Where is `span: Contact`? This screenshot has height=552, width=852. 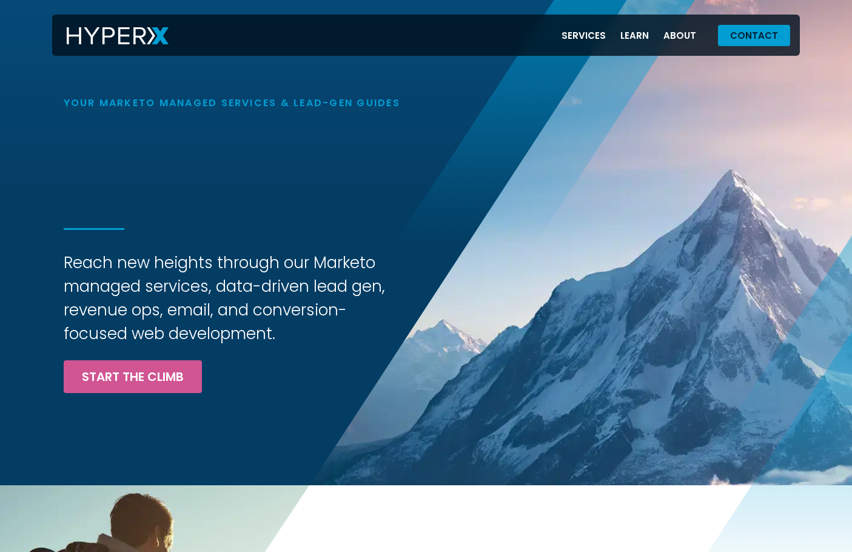
span: Contact is located at coordinates (754, 35).